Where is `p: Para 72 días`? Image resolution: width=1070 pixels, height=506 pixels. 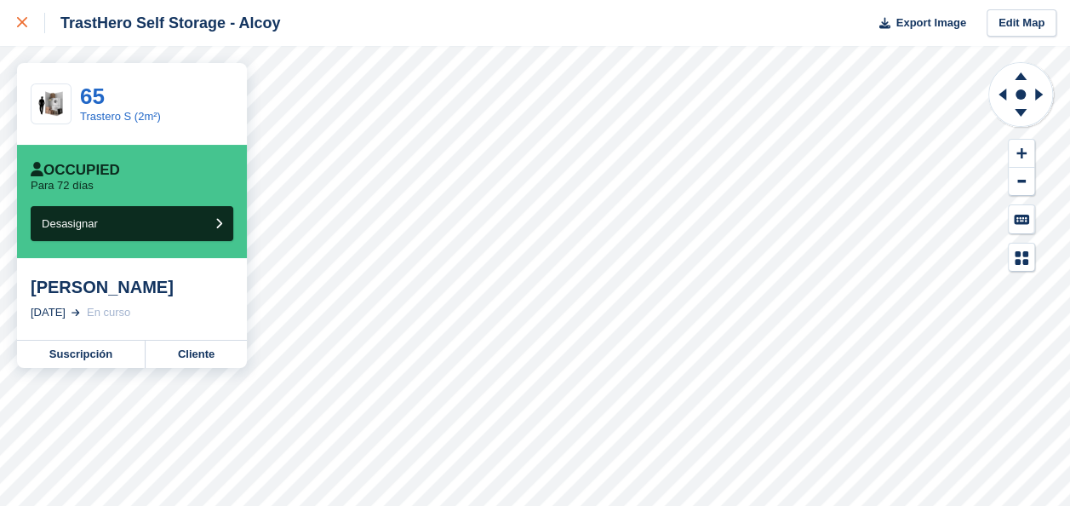
p: Para 72 días is located at coordinates (62, 186).